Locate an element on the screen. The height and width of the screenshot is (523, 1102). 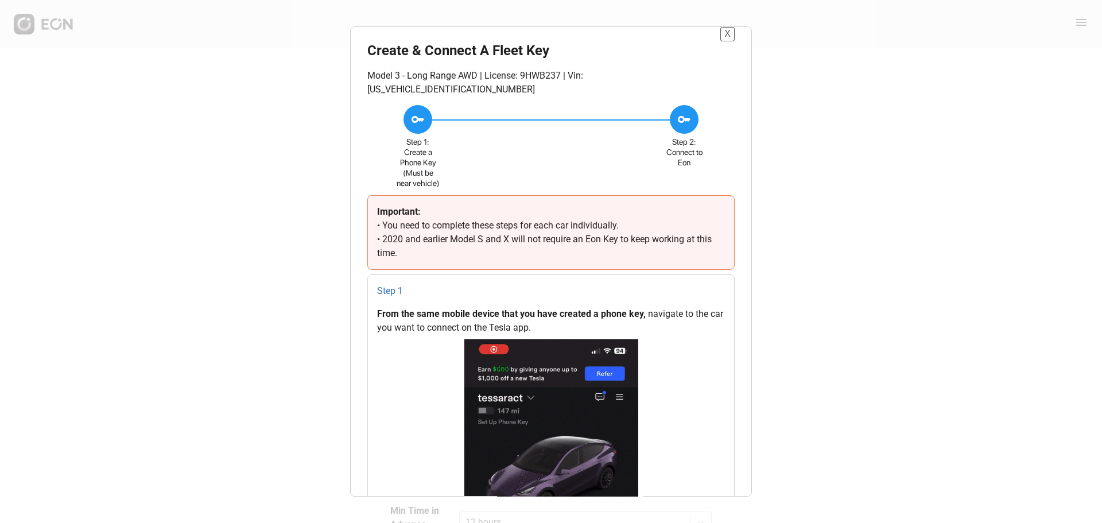
span: From the same mobile device that you have created a phone key, is located at coordinates (513, 313).